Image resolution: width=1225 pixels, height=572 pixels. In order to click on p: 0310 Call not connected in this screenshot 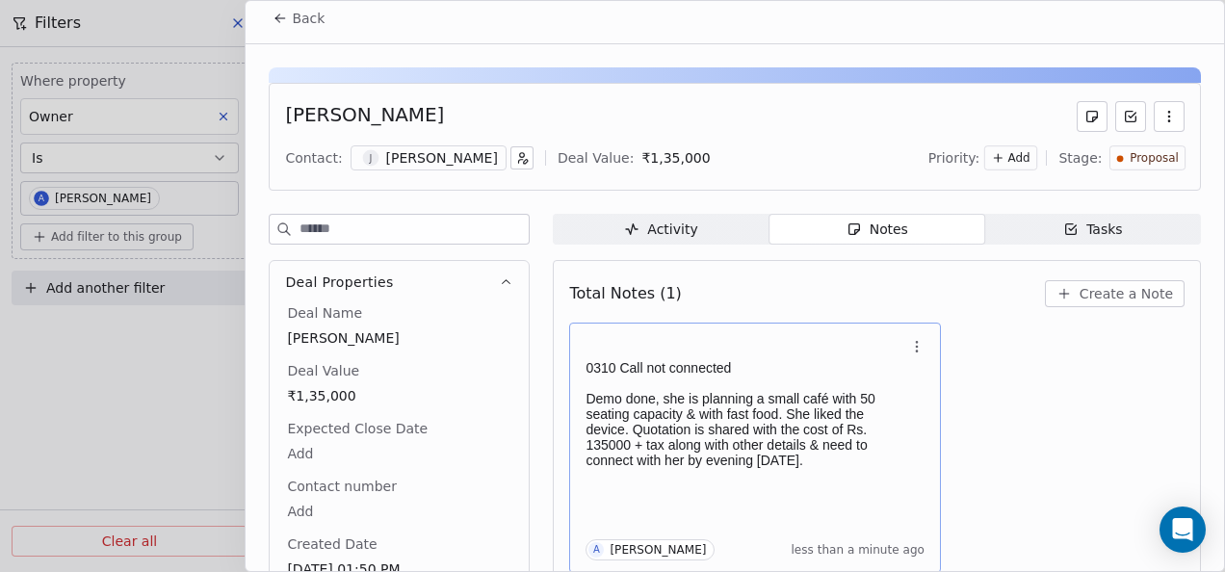, I will do `click(745, 368)`.